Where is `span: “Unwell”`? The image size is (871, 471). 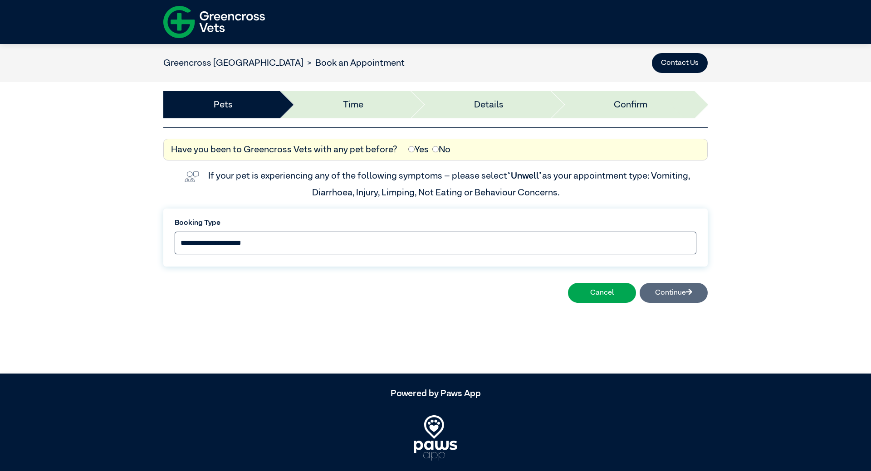 span: “Unwell” is located at coordinates (524, 176).